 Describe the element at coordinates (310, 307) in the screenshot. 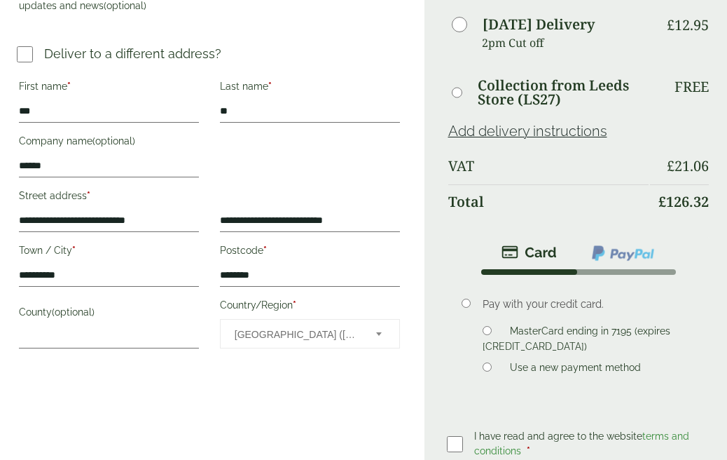

I see `label: Country/Region` at that location.